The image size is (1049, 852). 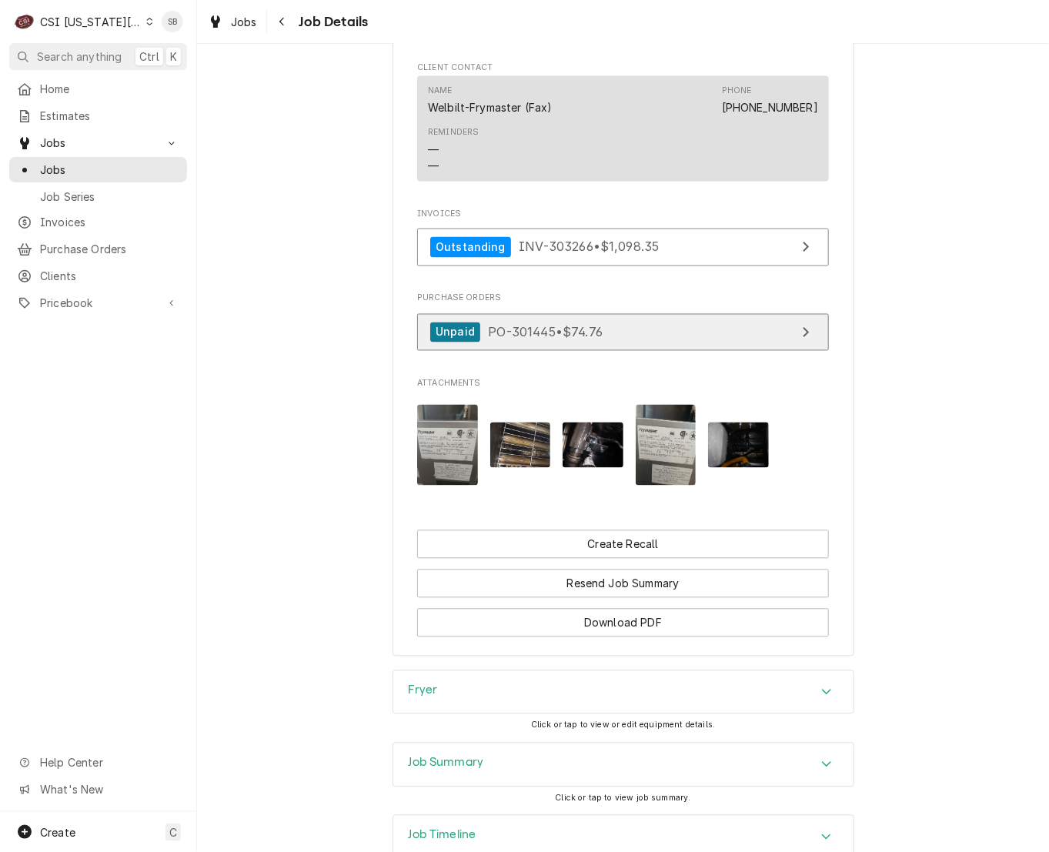 I want to click on div: Contact, so click(x=623, y=129).